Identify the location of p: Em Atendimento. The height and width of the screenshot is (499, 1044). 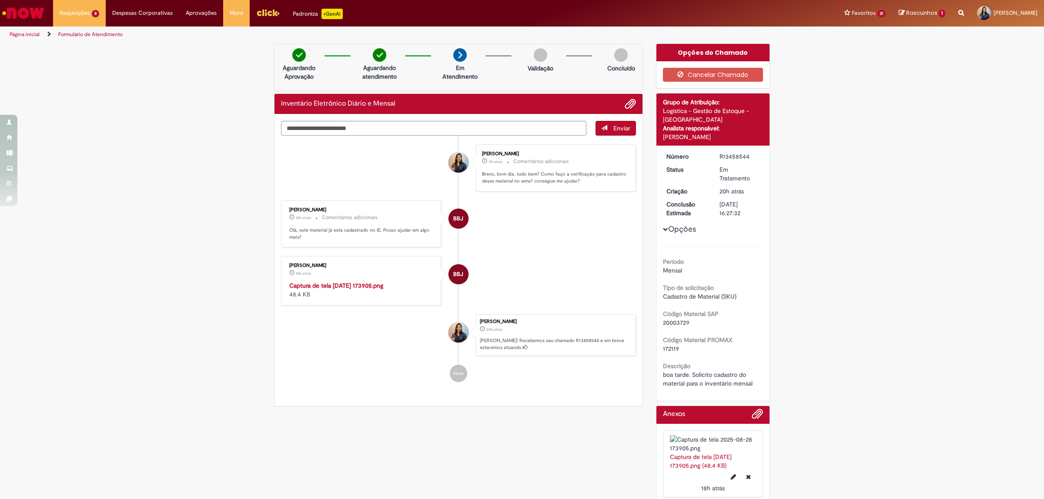
(460, 72).